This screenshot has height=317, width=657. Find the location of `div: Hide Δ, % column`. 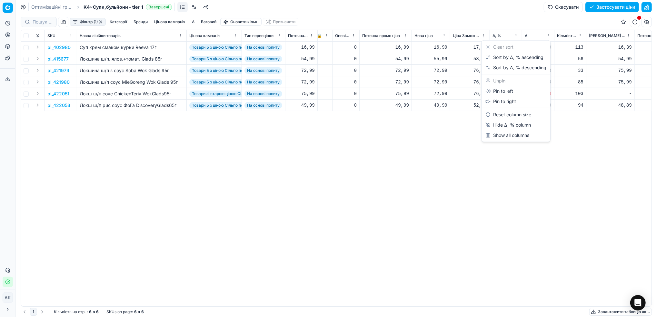

div: Hide Δ, % column is located at coordinates (508, 125).